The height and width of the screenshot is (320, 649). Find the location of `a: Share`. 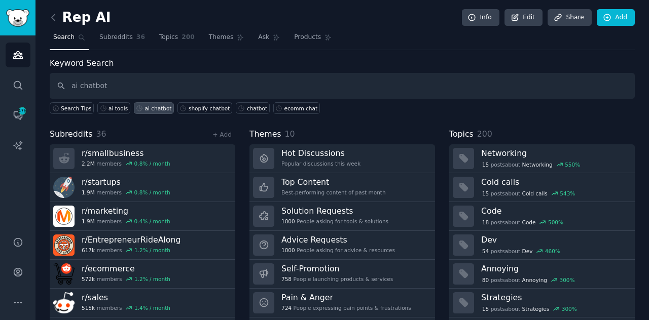

a: Share is located at coordinates (569, 18).